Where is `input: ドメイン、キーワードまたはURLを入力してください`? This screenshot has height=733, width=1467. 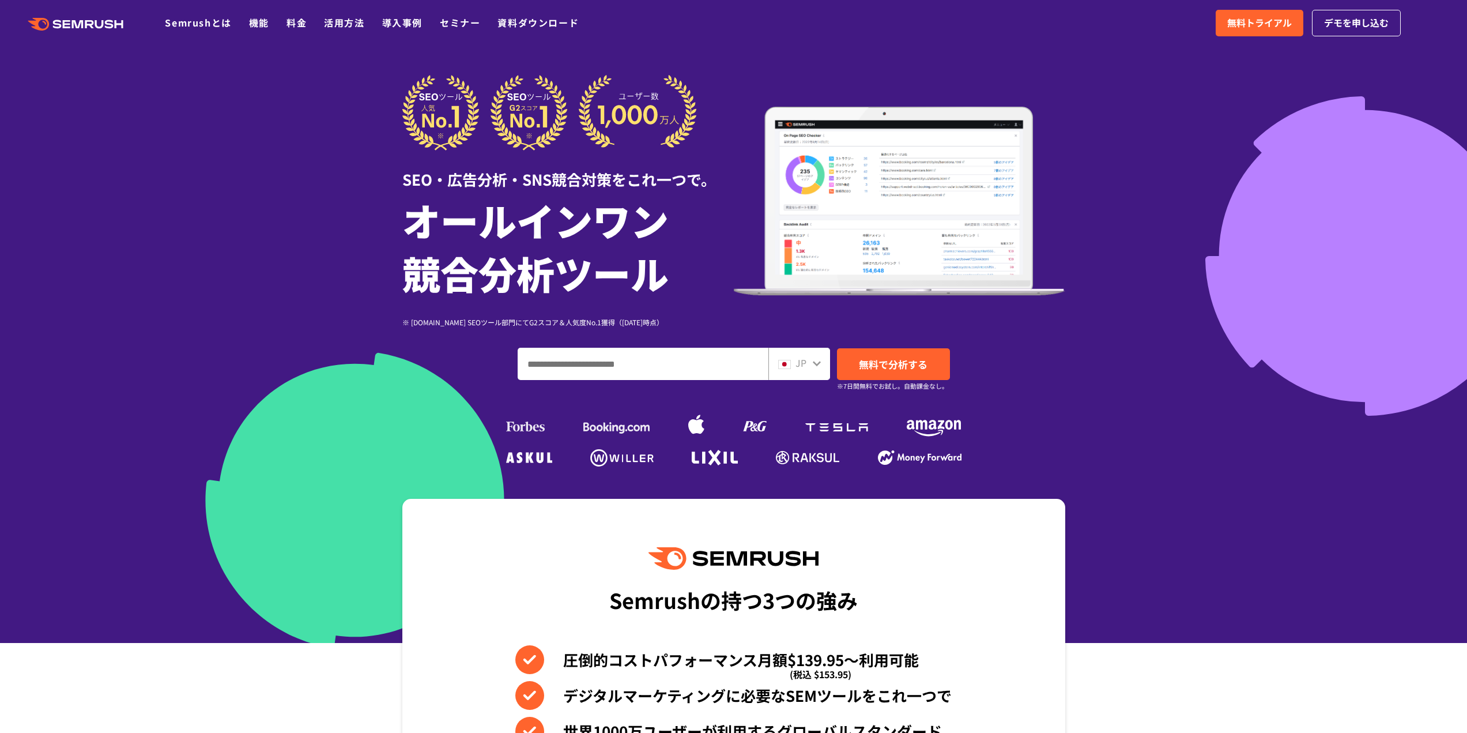
input: ドメイン、キーワードまたはURLを入力してください is located at coordinates (643, 364).